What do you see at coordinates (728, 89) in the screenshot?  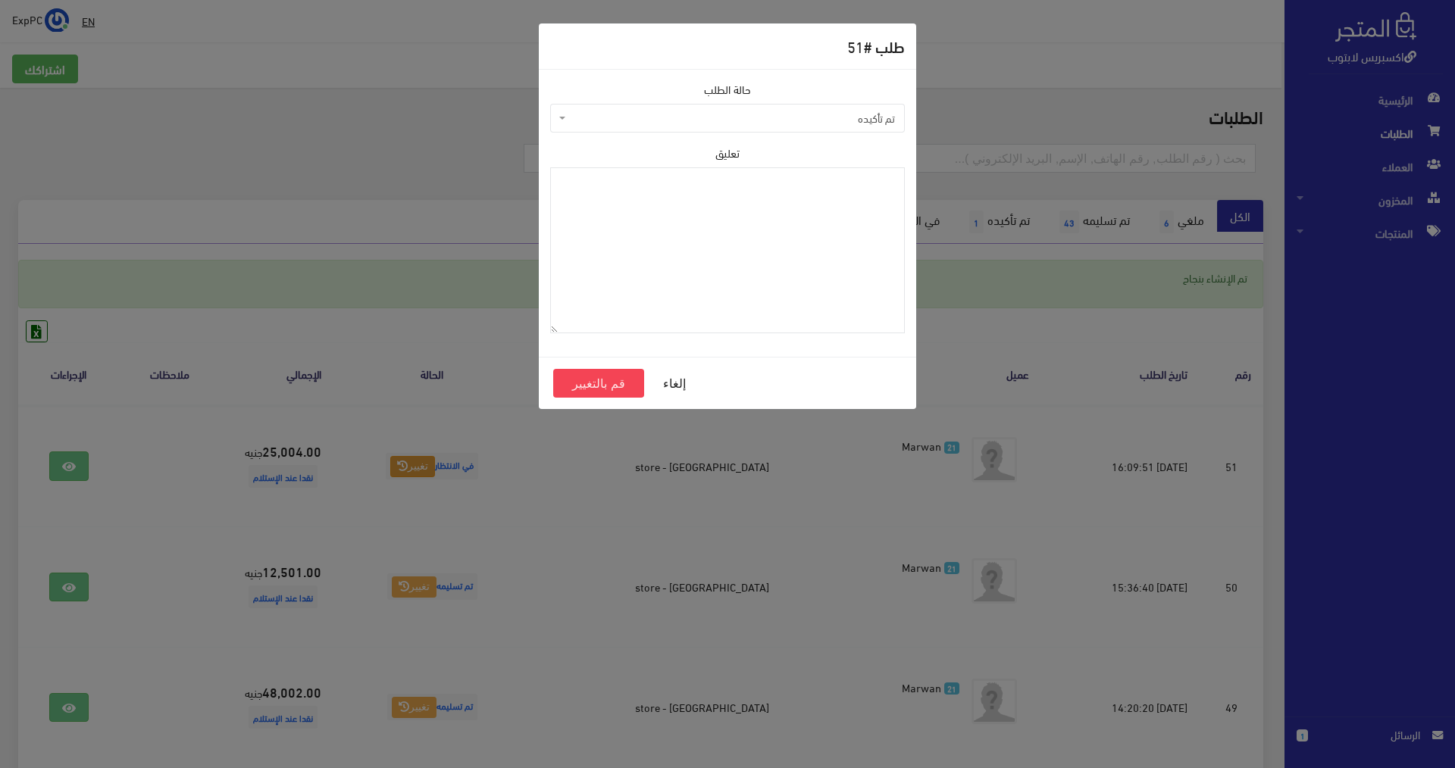 I see `label: حالة الطلب` at bounding box center [728, 89].